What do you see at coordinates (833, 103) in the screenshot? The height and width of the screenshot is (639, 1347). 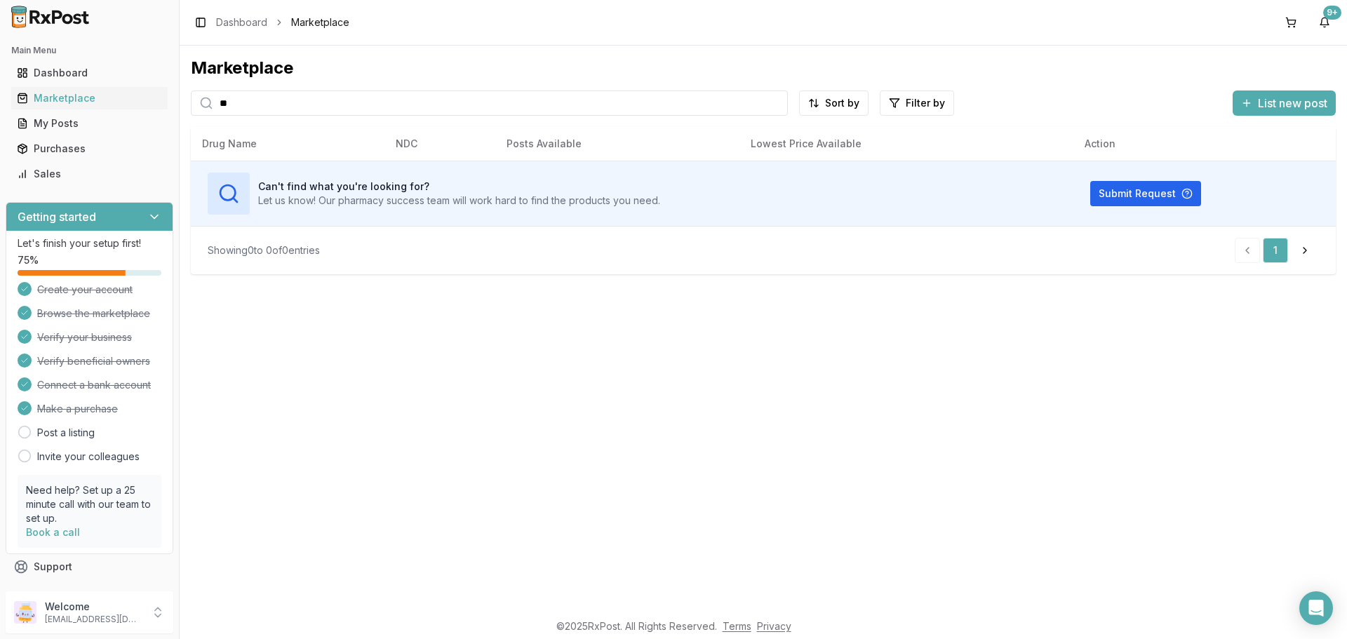 I see `button: Sort by` at bounding box center [833, 103].